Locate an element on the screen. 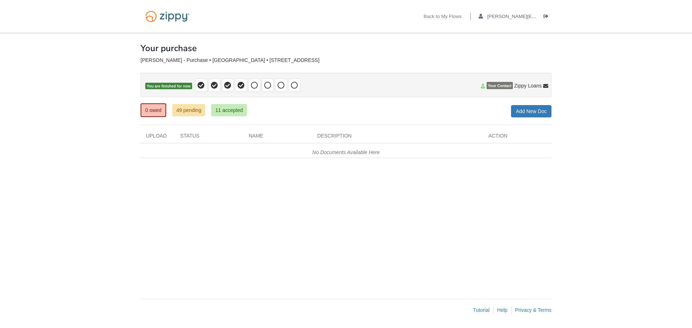  em: No Documents Available Here is located at coordinates (346, 153).